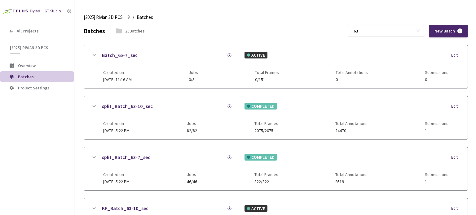  Describe the element at coordinates (383, 31) in the screenshot. I see `input: Search` at that location.